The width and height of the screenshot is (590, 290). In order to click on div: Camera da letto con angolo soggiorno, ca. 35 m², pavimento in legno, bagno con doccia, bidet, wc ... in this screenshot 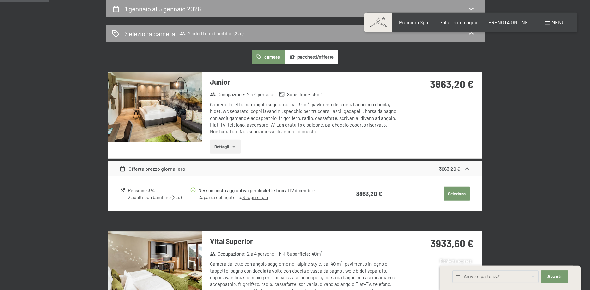, I will do `click(304, 118)`.